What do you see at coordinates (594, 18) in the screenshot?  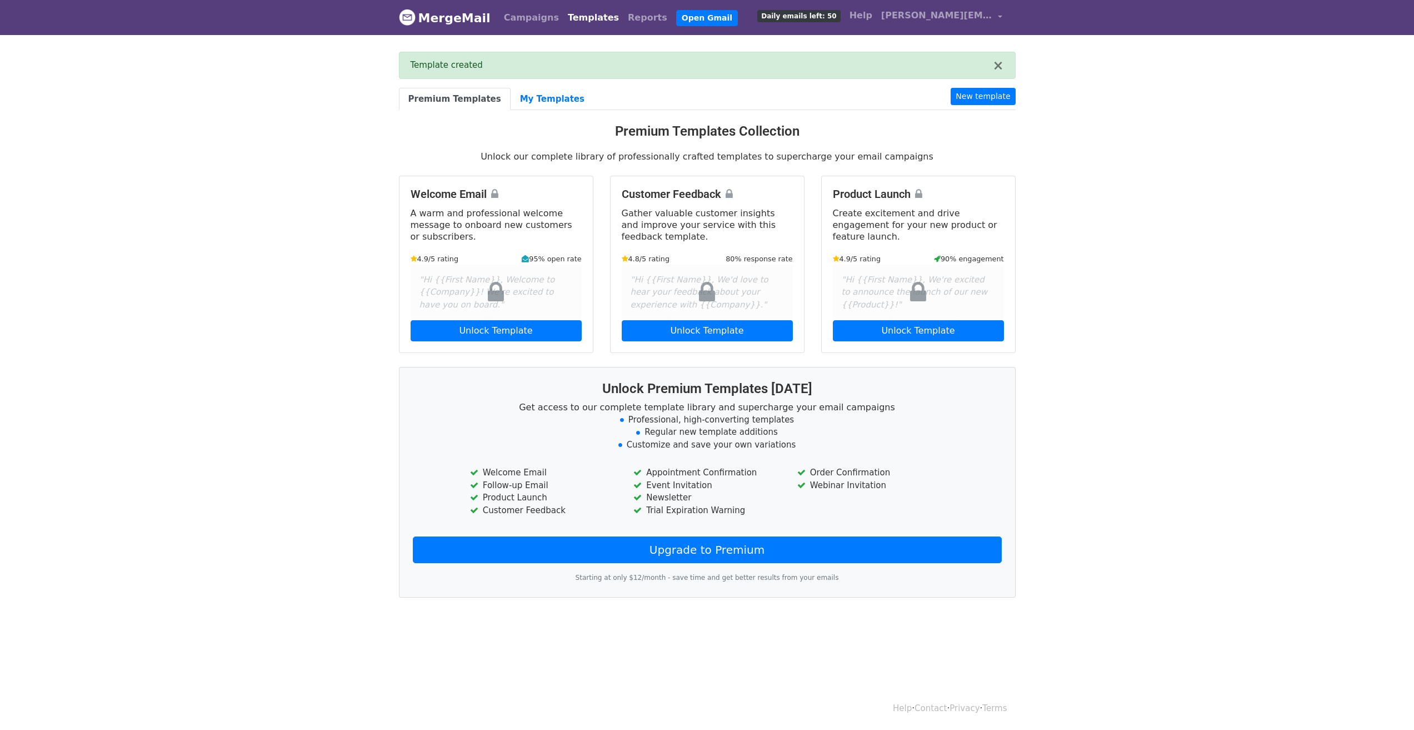 I see `a: Templates` at bounding box center [594, 18].